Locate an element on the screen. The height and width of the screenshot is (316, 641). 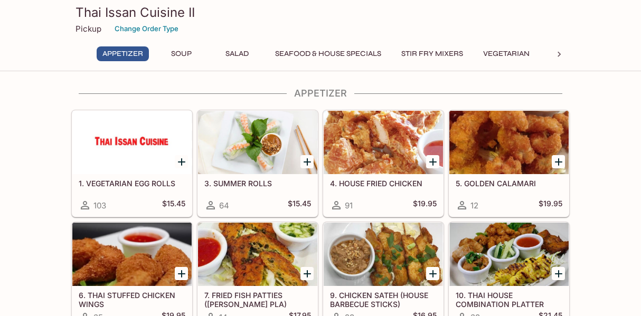
div: 4. HOUSE FRIED CHICKEN is located at coordinates (384, 143).